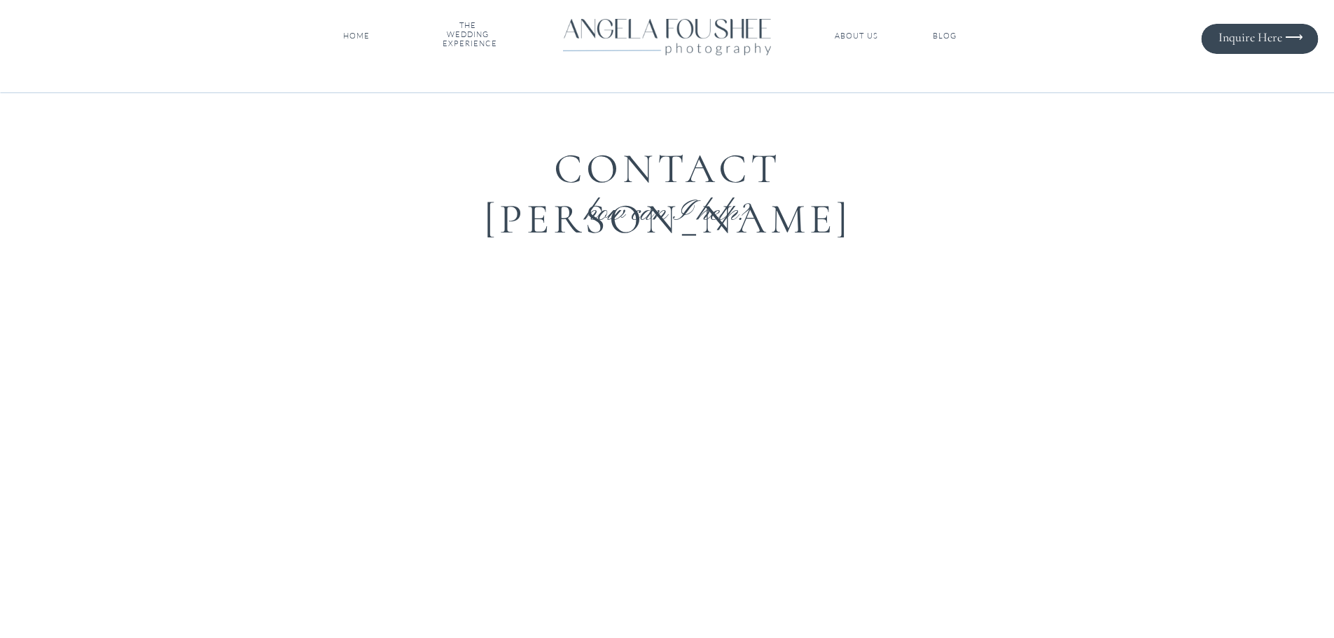  I want to click on a: BLOG, so click(944, 36).